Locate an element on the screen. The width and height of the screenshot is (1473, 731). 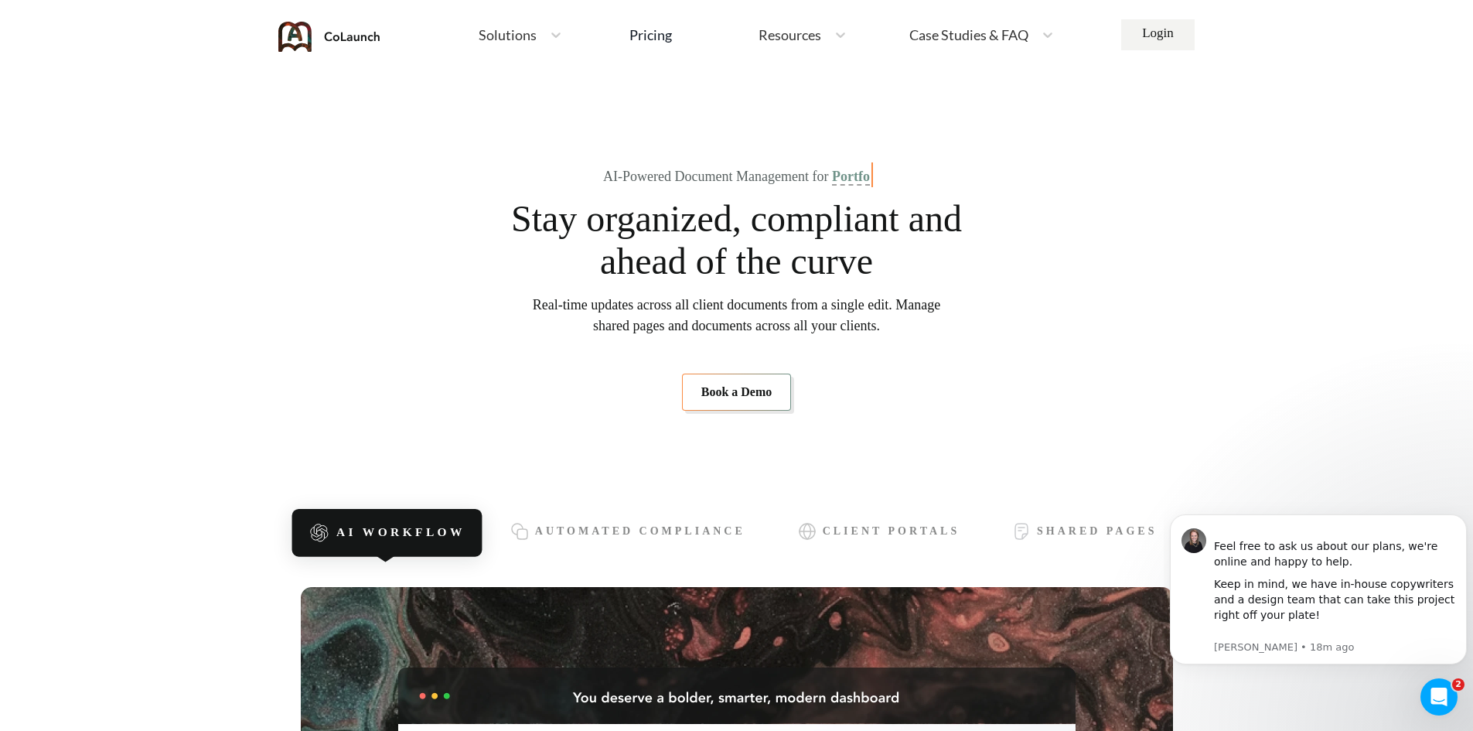
span: Resources is located at coordinates (790, 35).